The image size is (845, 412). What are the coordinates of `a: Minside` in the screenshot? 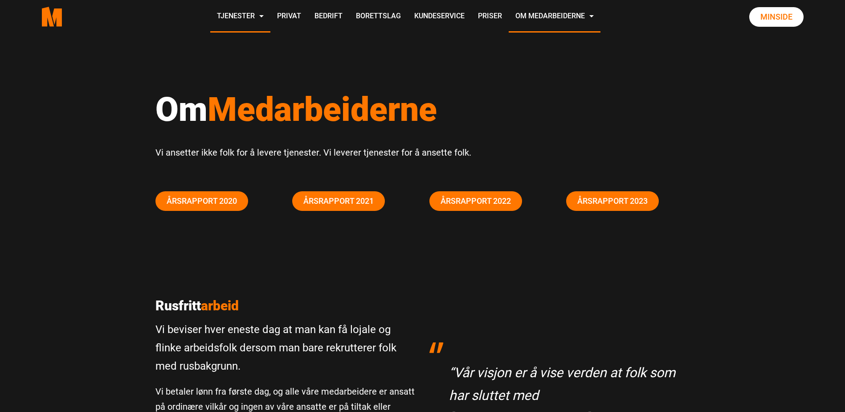 It's located at (776, 17).